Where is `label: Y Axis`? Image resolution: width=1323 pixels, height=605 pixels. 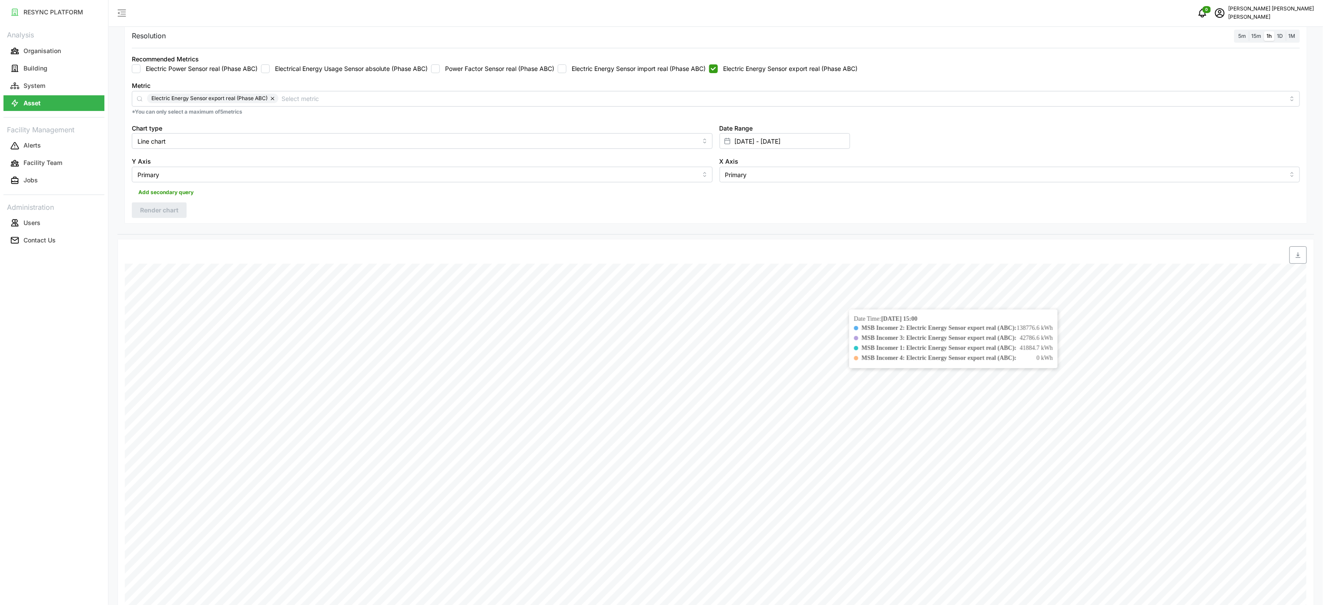 label: Y Axis is located at coordinates (141, 161).